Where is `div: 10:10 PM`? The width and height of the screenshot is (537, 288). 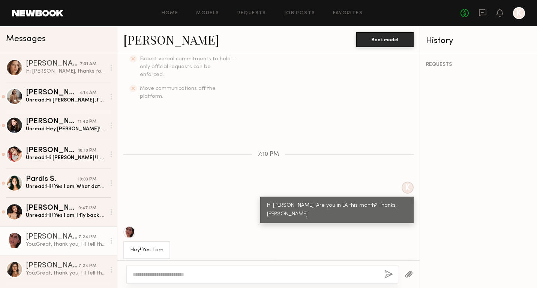 div: 10:10 PM is located at coordinates (87, 151).